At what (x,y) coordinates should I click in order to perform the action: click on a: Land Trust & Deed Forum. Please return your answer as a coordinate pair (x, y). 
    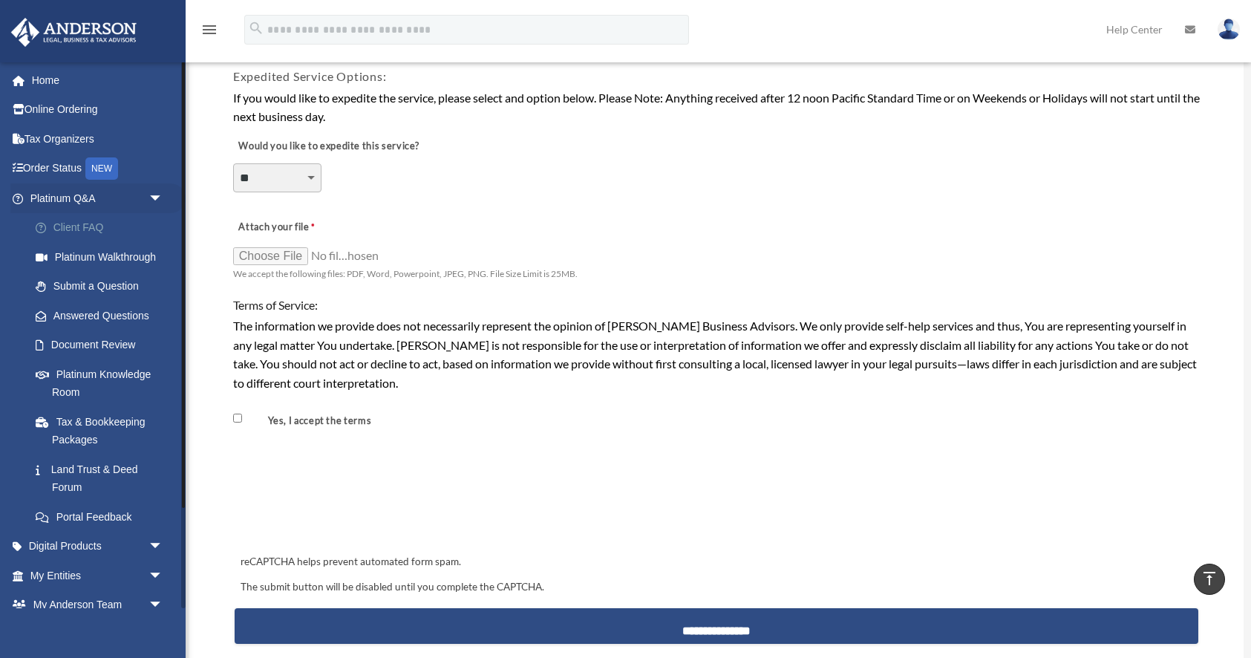
    Looking at the image, I should click on (103, 478).